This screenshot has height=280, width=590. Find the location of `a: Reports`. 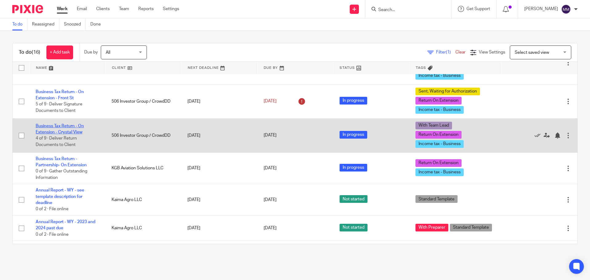

a: Reports is located at coordinates (146, 9).